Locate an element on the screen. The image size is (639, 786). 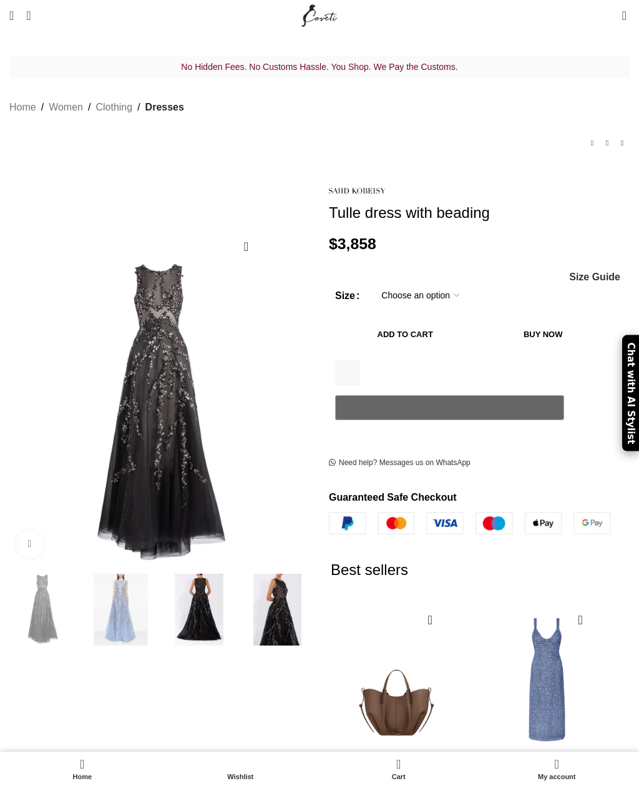
h2: Best sellers is located at coordinates (472, 570).